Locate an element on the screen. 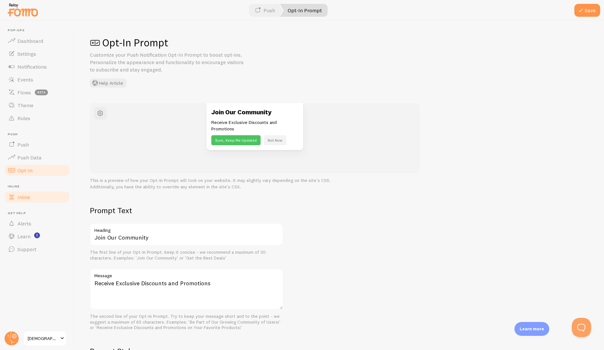 The image size is (604, 350). label: Heading is located at coordinates (186, 229).